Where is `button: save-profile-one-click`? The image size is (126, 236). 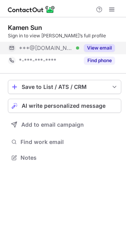 button: save-profile-one-click is located at coordinates (64, 87).